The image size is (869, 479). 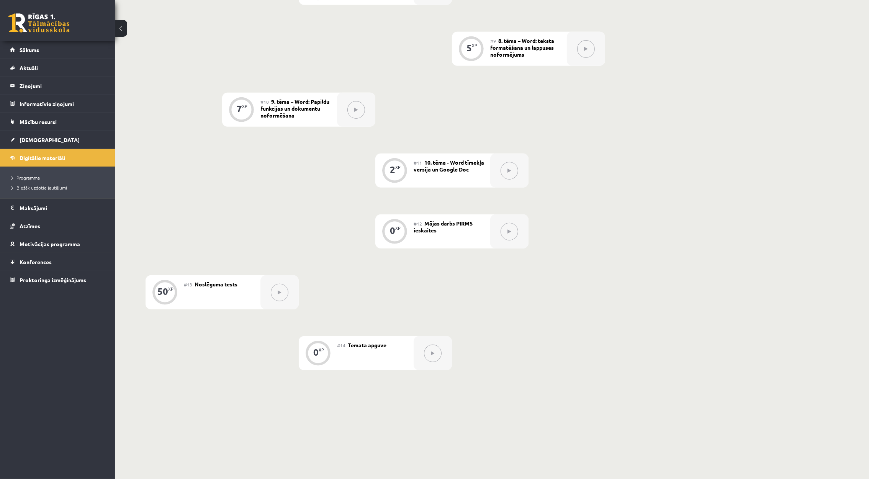 I want to click on span: 10. tēma - Word tīmekļa versija un Google Doc, so click(x=449, y=166).